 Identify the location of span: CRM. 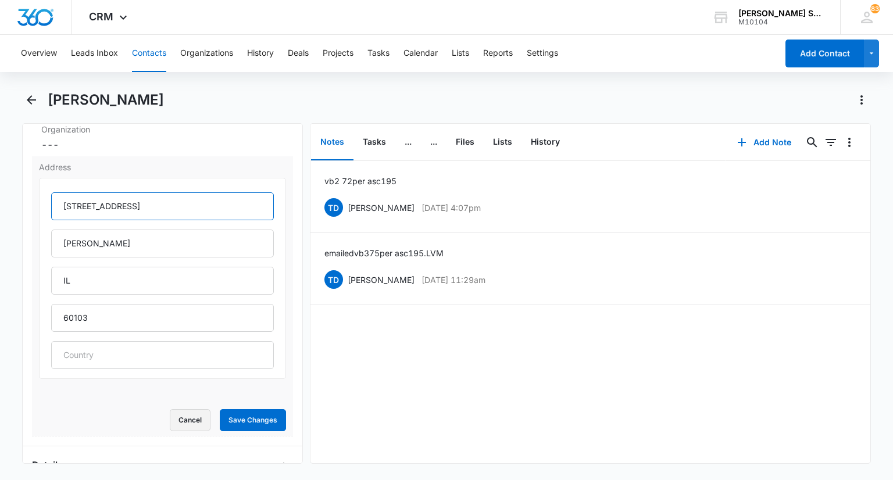
(101, 16).